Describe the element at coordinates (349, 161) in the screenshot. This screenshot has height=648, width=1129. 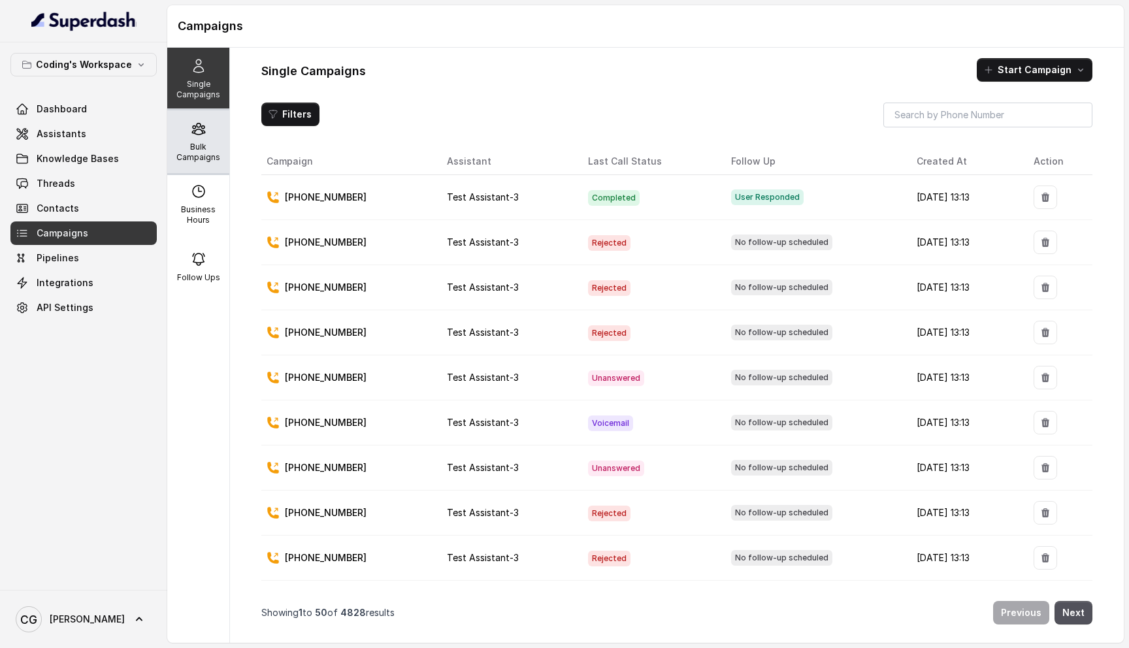
I see `th: Campaign` at that location.